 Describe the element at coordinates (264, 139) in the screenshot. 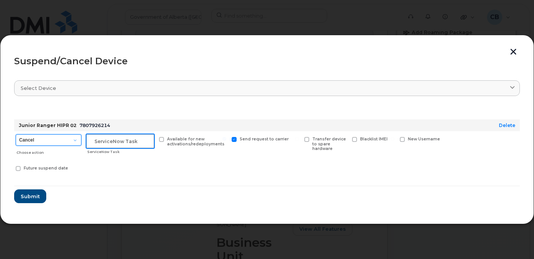

I see `span: Send request to carrier` at that location.